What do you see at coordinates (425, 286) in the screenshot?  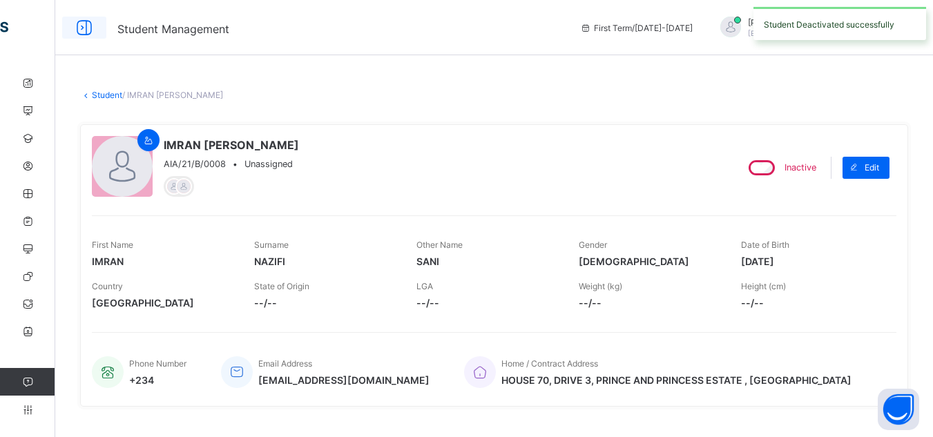 I see `span: LGA` at bounding box center [425, 286].